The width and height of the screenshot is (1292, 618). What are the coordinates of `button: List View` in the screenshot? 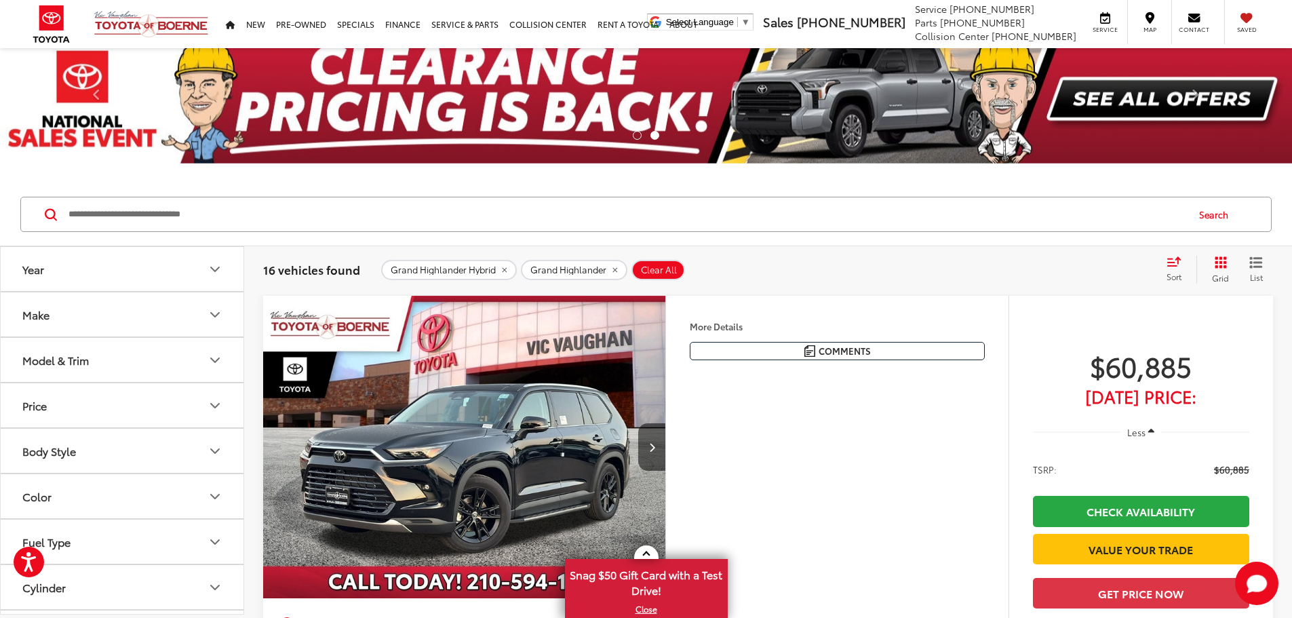 It's located at (1256, 269).